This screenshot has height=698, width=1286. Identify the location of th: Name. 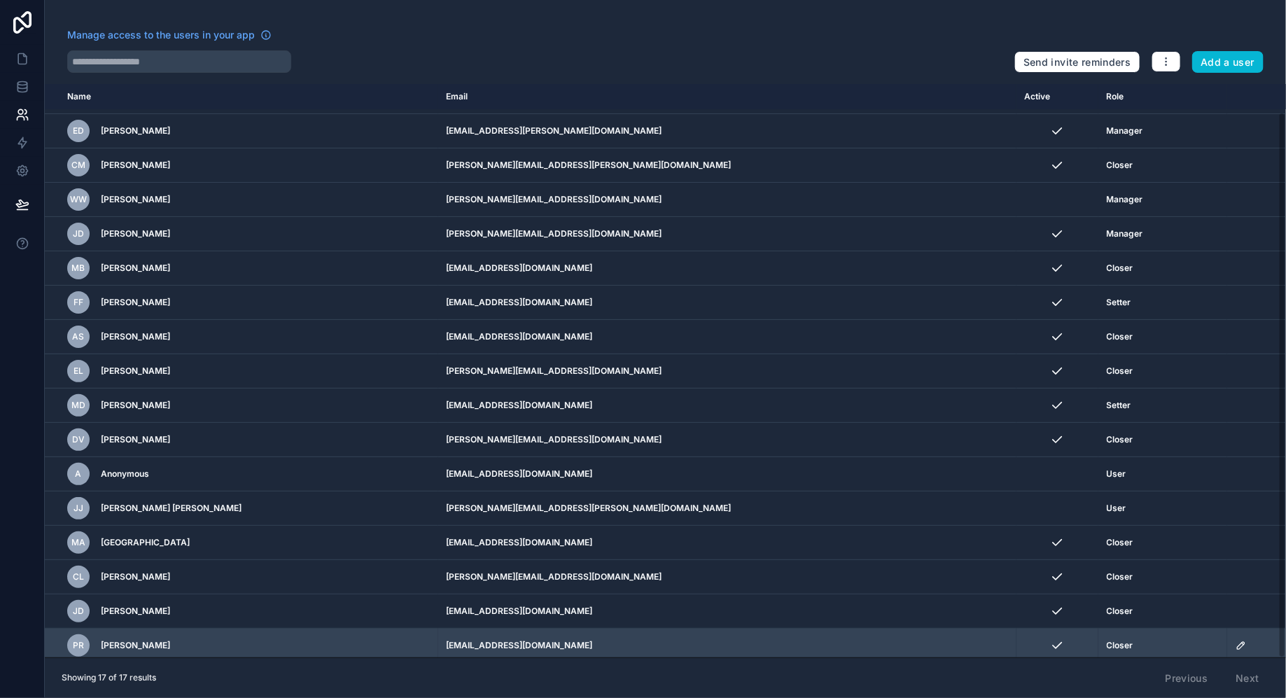
(242, 97).